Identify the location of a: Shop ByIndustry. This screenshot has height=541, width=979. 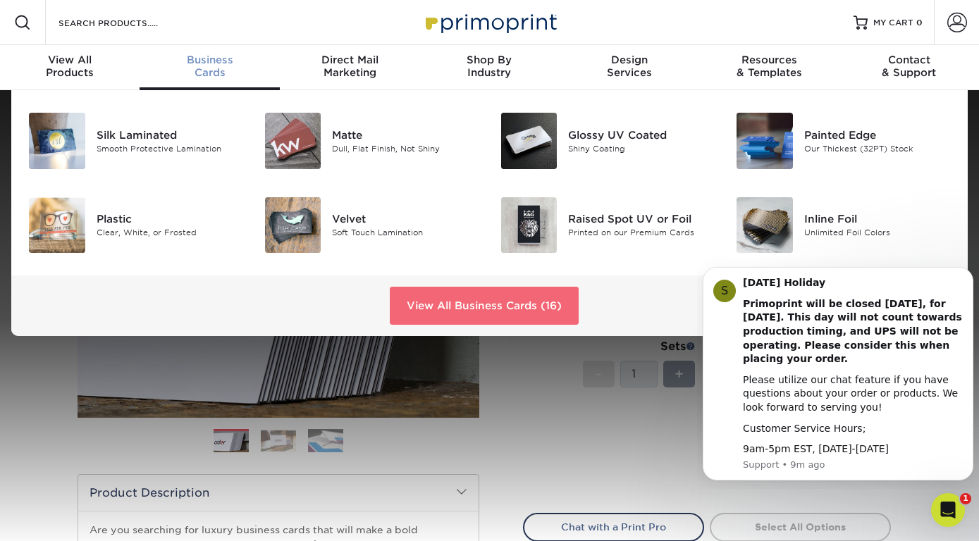
(489, 68).